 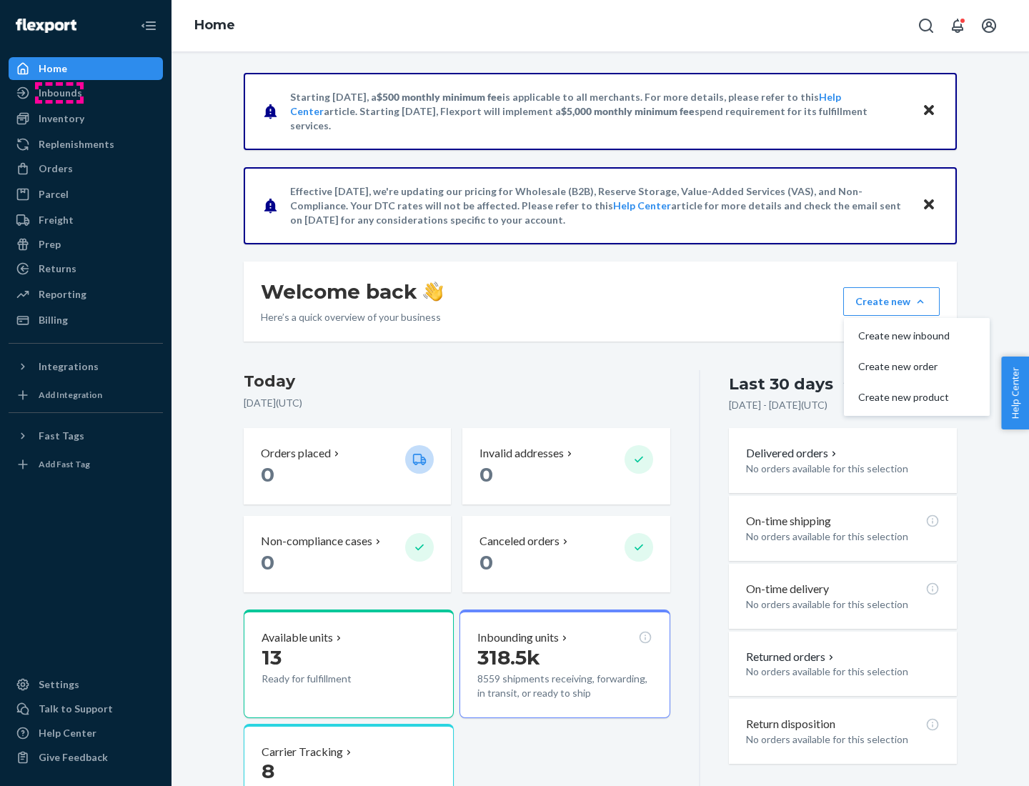 What do you see at coordinates (149, 26) in the screenshot?
I see `button: Close Navigation` at bounding box center [149, 26].